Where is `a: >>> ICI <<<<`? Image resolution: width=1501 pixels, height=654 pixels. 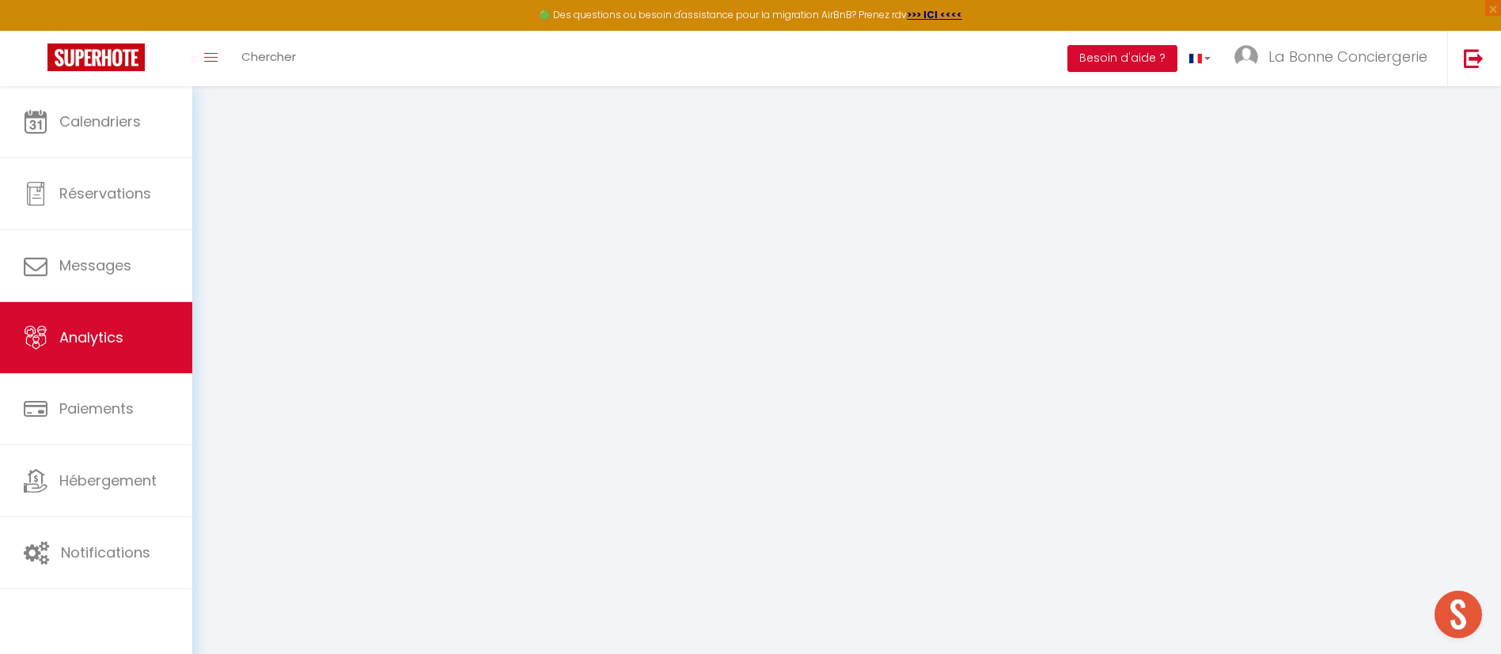
a: >>> ICI <<<< is located at coordinates (934, 14).